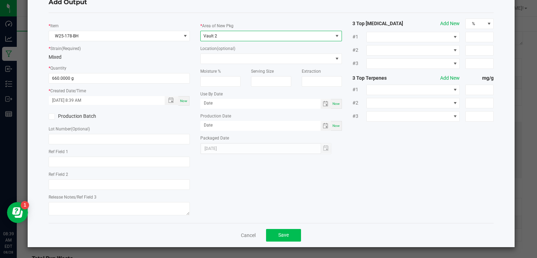 This screenshot has height=258, width=537. Describe the element at coordinates (216, 116) in the screenshot. I see `label: Production Date` at that location.